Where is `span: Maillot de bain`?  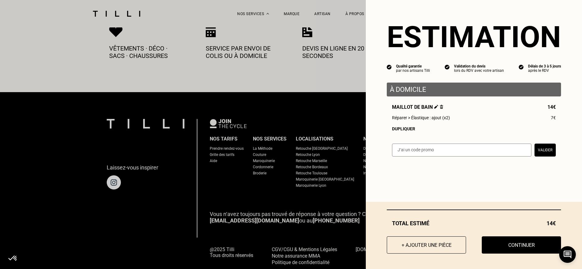
span: Maillot de bain is located at coordinates (418, 107).